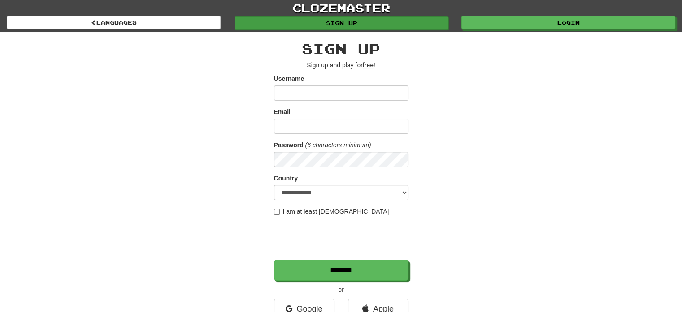  What do you see at coordinates (289, 78) in the screenshot?
I see `label: Username` at bounding box center [289, 78].